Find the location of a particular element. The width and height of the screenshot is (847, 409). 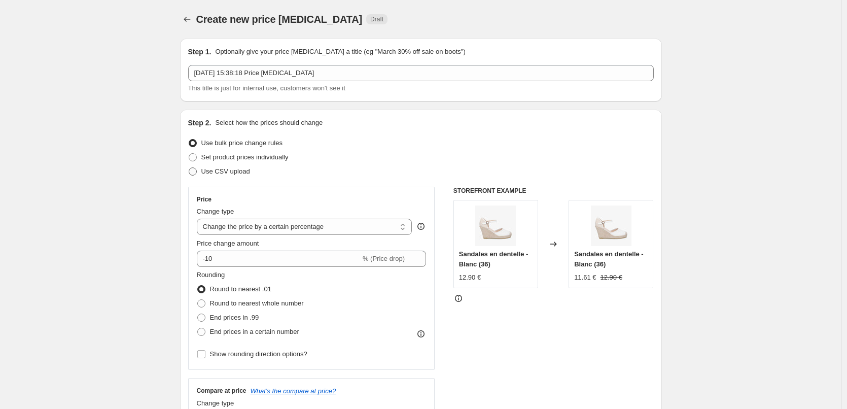

span: Use CSV upload is located at coordinates (226, 171).